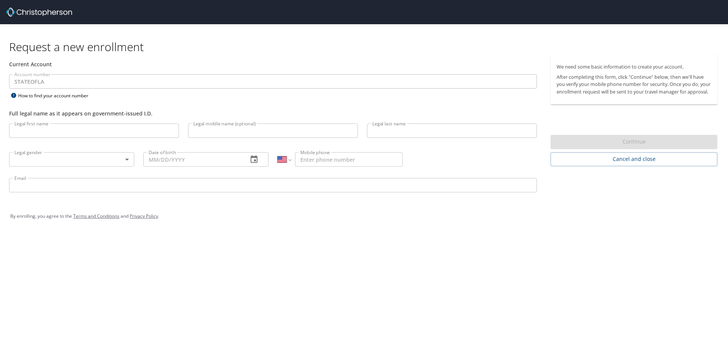 Image resolution: width=728 pixels, height=348 pixels. What do you see at coordinates (349, 160) in the screenshot?
I see `input: Enter phone number` at bounding box center [349, 160].